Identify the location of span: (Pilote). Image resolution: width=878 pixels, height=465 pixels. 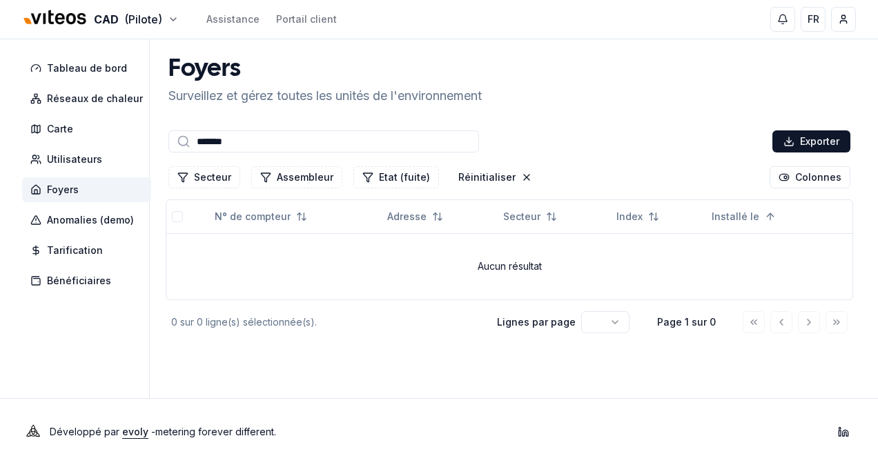
(143, 19).